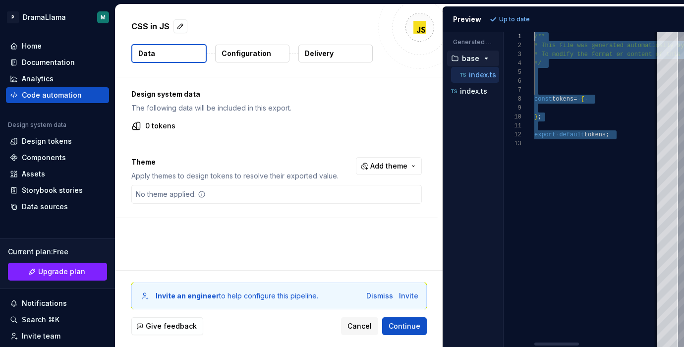  I want to click on button: Data, so click(169, 53).